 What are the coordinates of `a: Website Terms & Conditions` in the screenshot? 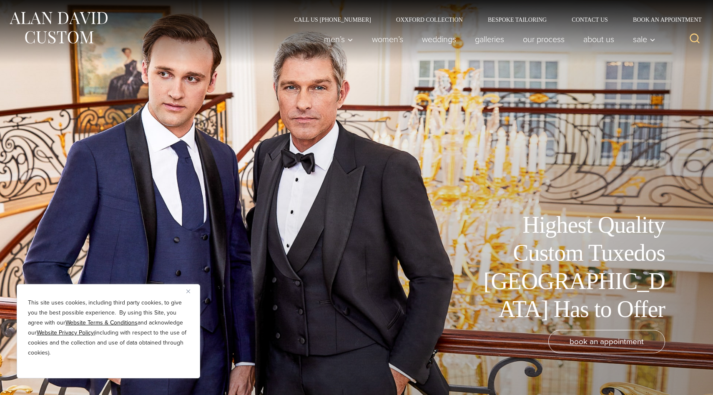 It's located at (101, 322).